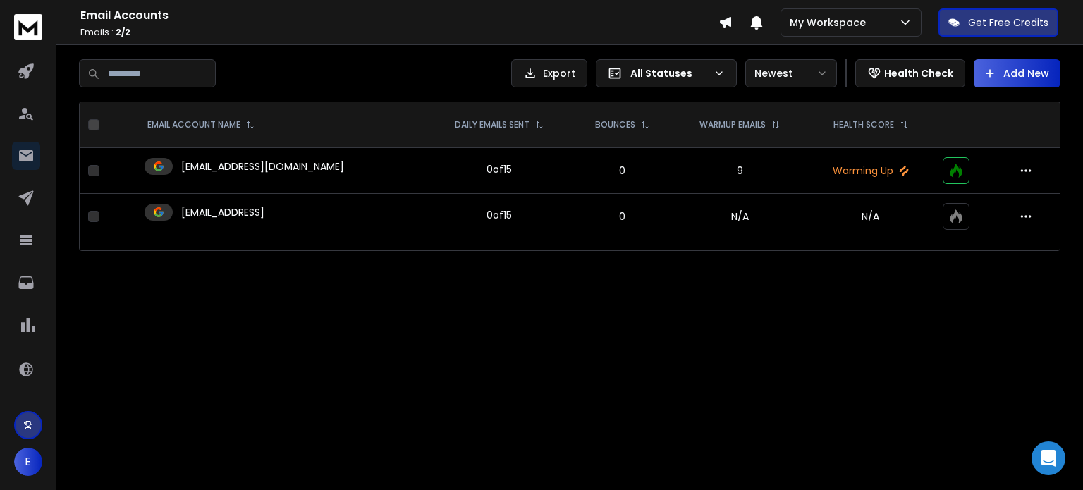 This screenshot has height=490, width=1083. What do you see at coordinates (871, 171) in the screenshot?
I see `p: Warming Up` at bounding box center [871, 171].